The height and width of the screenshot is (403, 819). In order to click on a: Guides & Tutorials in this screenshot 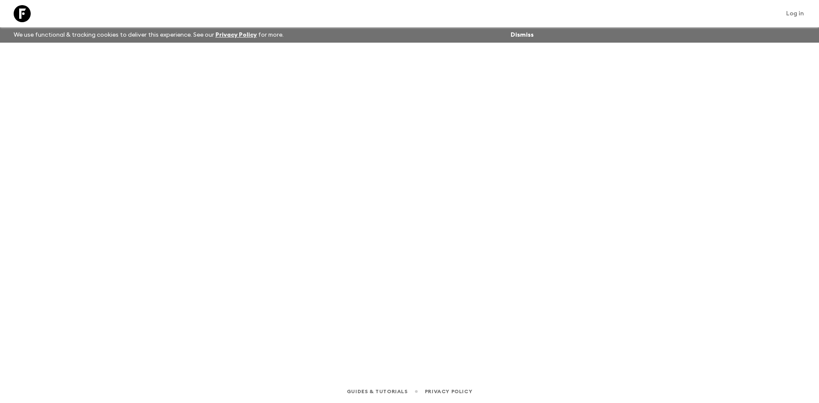, I will do `click(377, 392)`.